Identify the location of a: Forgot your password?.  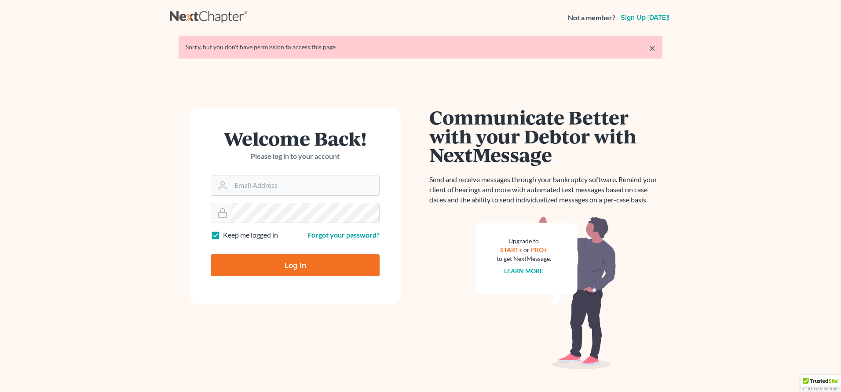
(344, 234).